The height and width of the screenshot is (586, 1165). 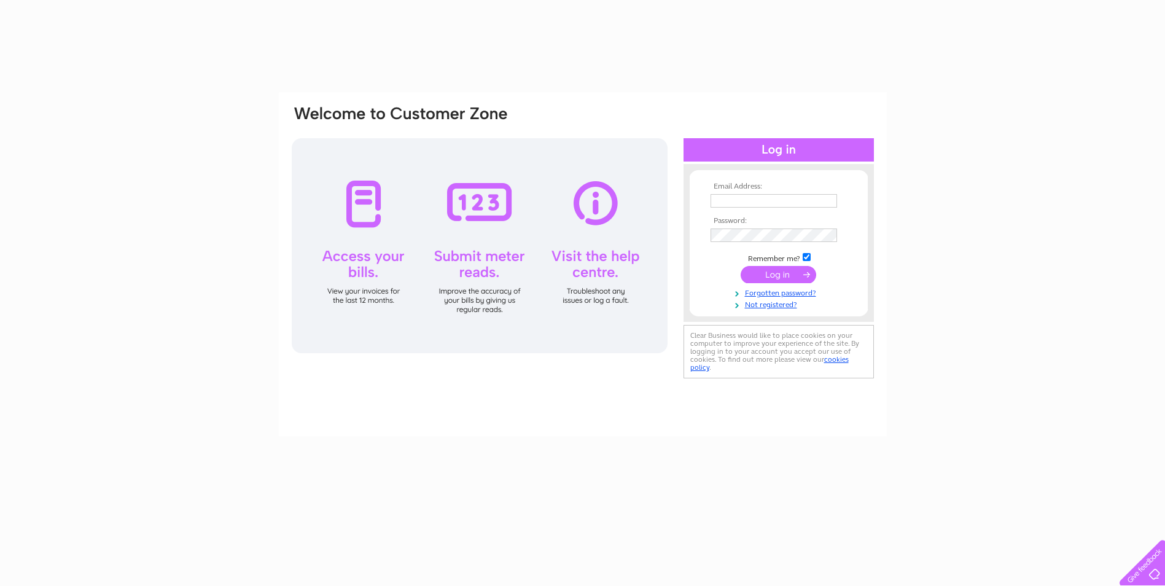 What do you see at coordinates (779, 351) in the screenshot?
I see `div: Clear Business would like to place cookies on your computer to improve your experience of the sit...` at bounding box center [779, 351].